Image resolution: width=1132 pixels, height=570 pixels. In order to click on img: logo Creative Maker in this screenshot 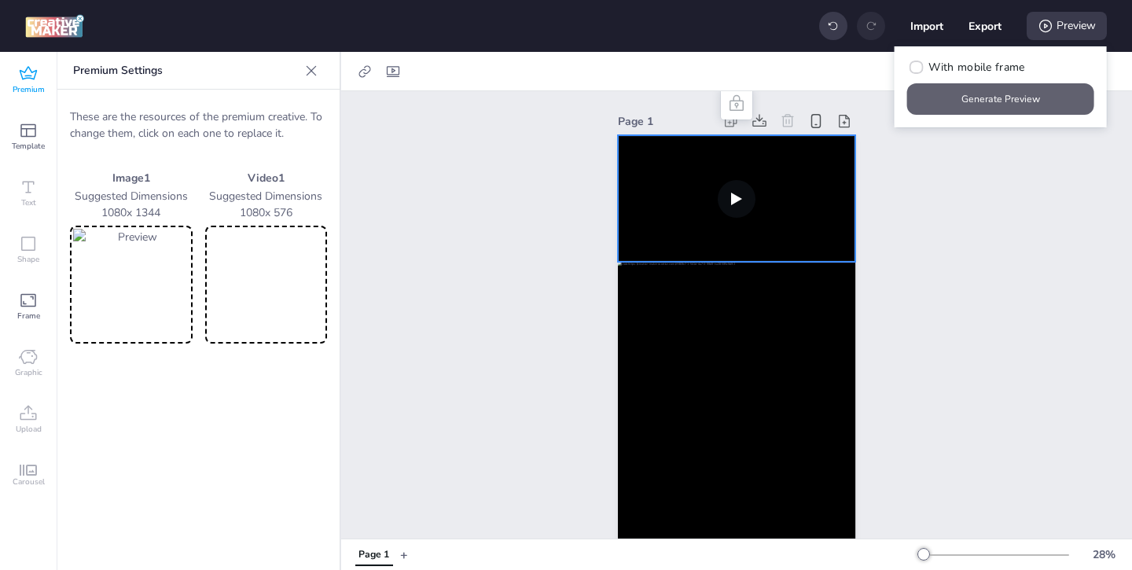, I will do `click(54, 26)`.